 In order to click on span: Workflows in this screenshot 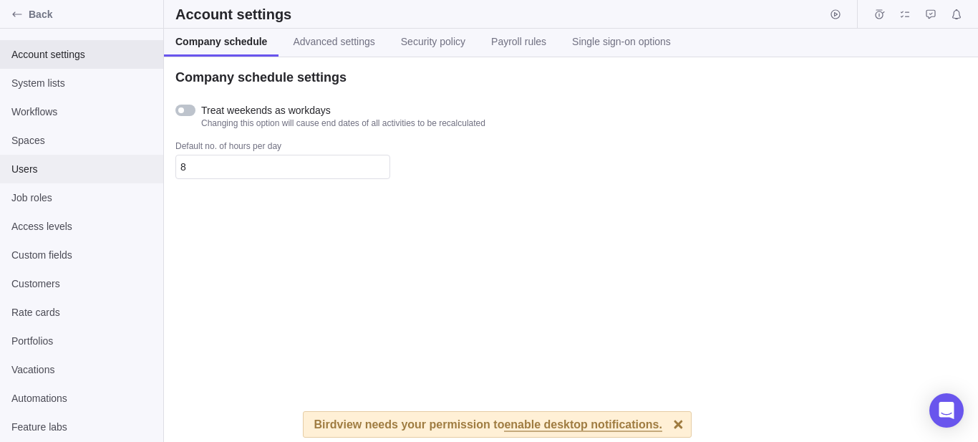, I will do `click(82, 112)`.